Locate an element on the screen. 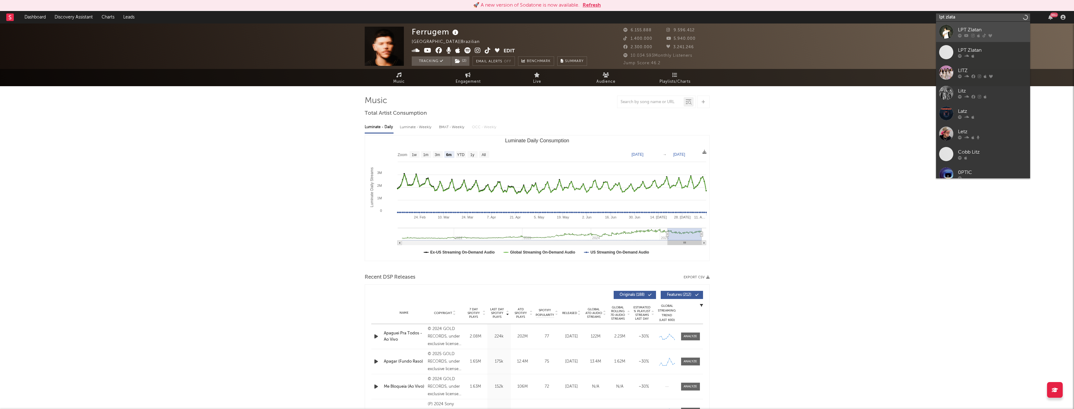 The image size is (1074, 409). div: 106M is located at coordinates (522, 387).